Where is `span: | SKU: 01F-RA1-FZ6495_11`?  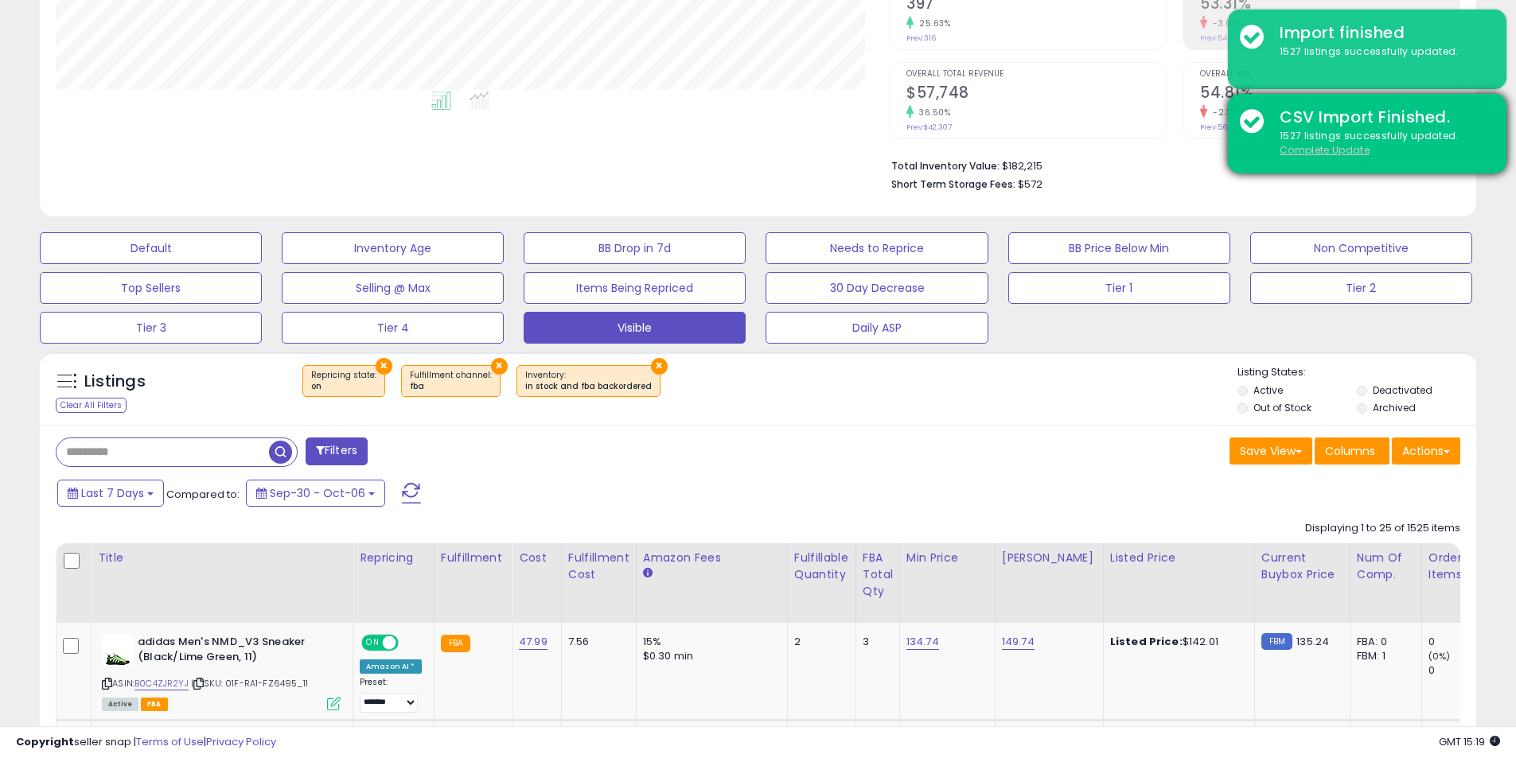
span: | SKU: 01F-RA1-FZ6495_11 is located at coordinates (249, 684).